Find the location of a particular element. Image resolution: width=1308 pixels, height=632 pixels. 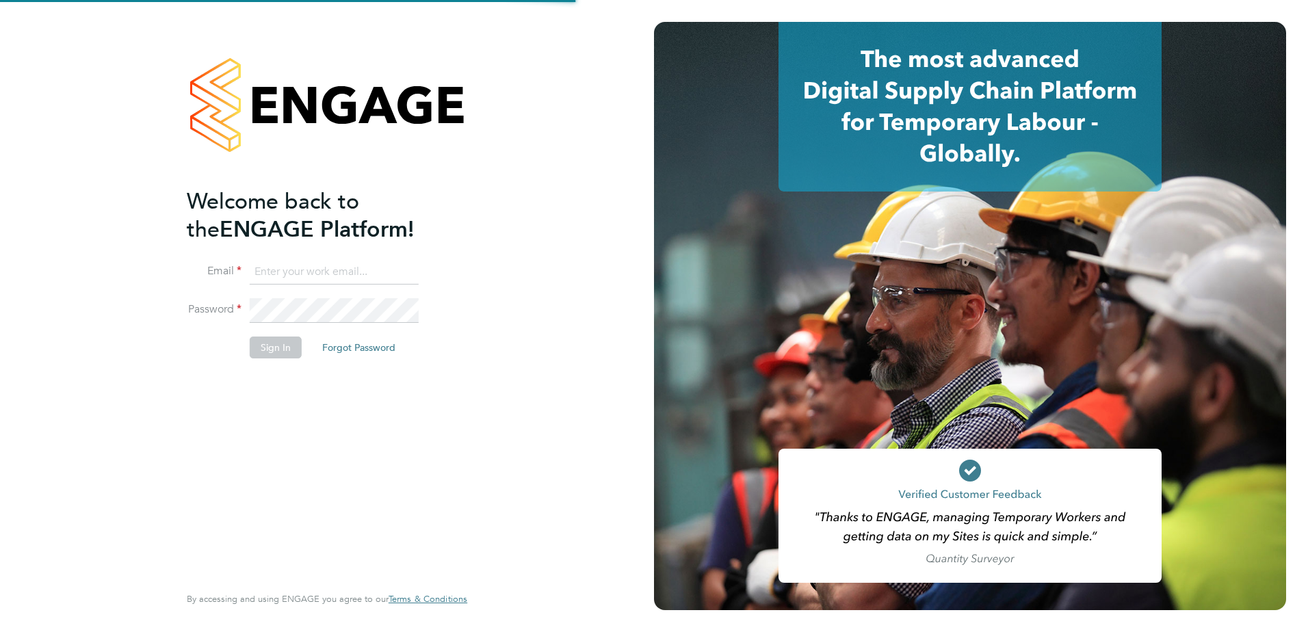

label: Email is located at coordinates (214, 271).